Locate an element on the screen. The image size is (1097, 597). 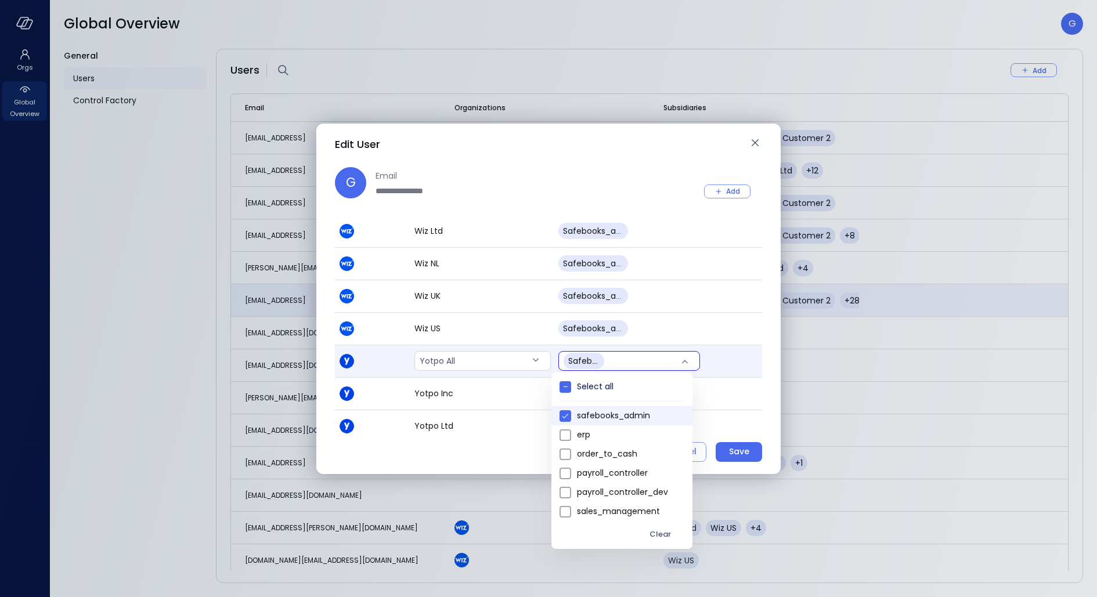
div: payroll_controller_dev is located at coordinates (630, 492).